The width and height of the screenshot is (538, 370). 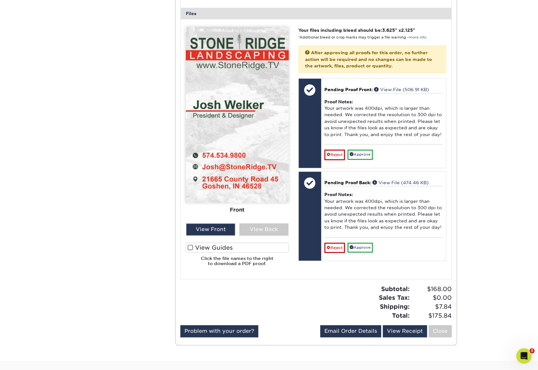 I want to click on strong: After approving all proofs for this order, no further action will be required and no changes can ..., so click(x=368, y=59).